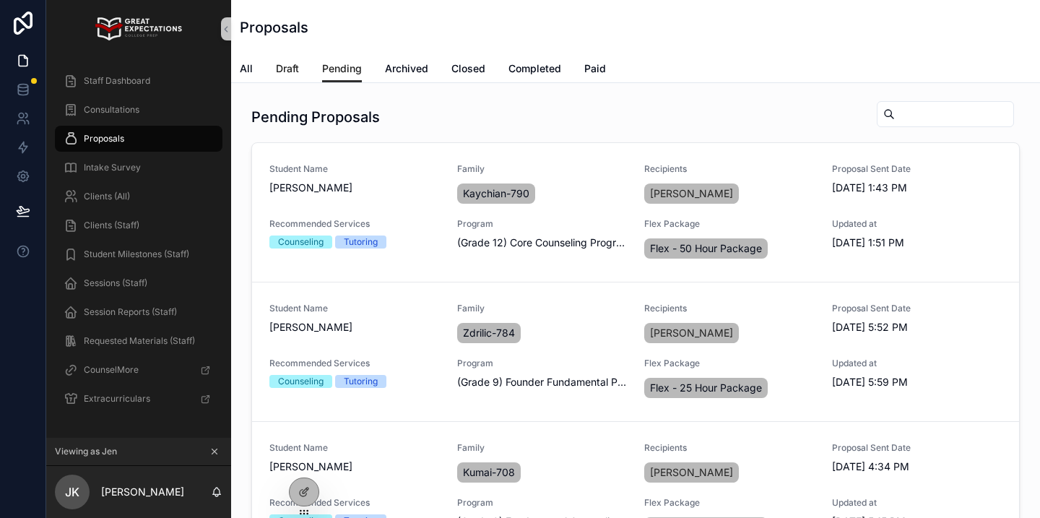 The height and width of the screenshot is (518, 1040). Describe the element at coordinates (468, 70) in the screenshot. I see `a: Closed` at that location.